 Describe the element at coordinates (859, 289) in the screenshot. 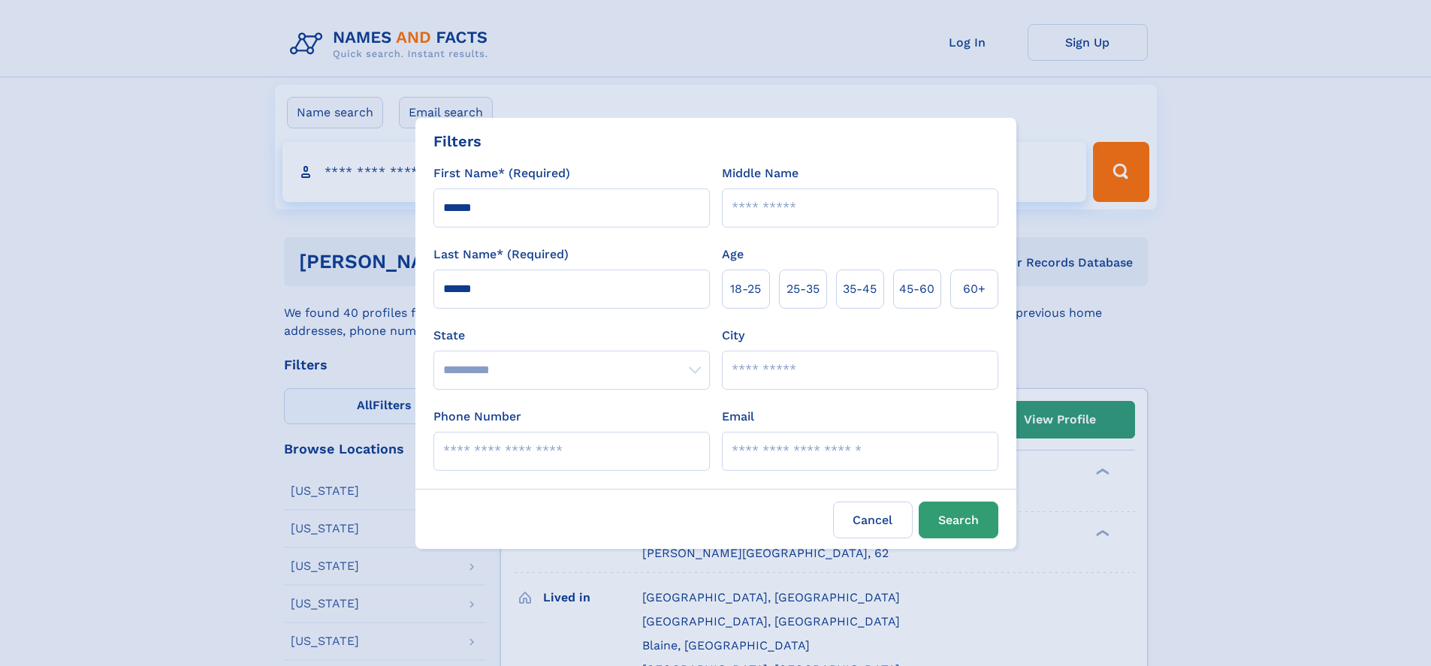

I see `span: 35‑45` at that location.